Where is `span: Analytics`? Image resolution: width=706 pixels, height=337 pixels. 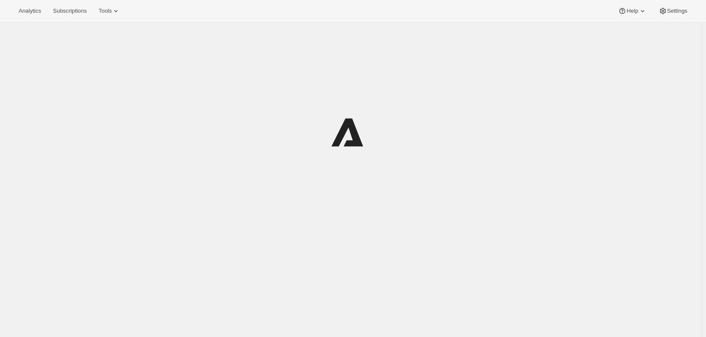
span: Analytics is located at coordinates (30, 11).